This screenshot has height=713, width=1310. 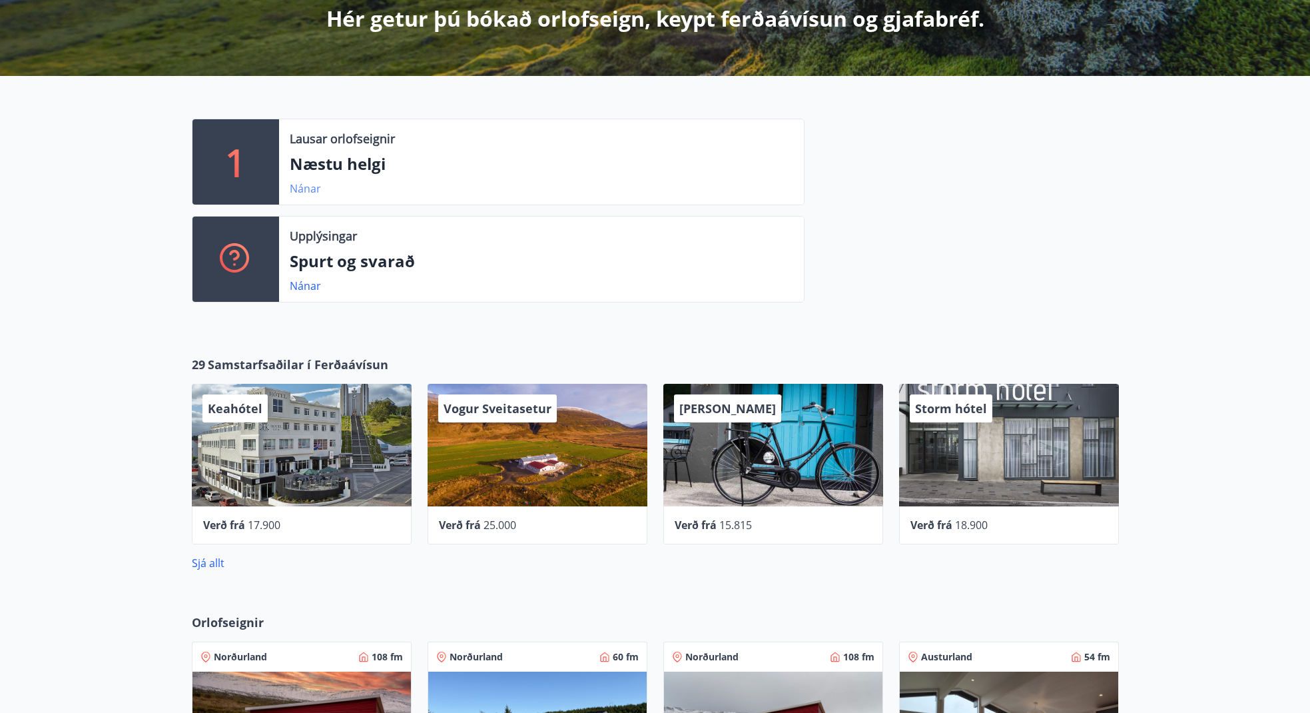 I want to click on span: Orlofseignir, so click(x=228, y=622).